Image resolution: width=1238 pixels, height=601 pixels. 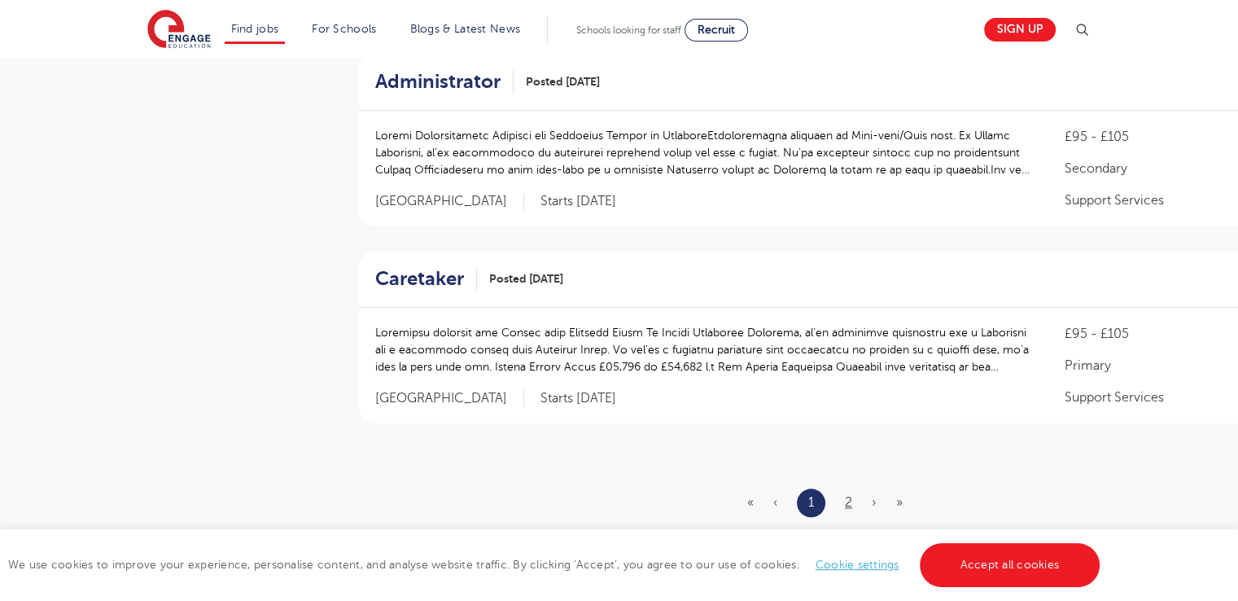 I want to click on a: Recruit, so click(x=716, y=30).